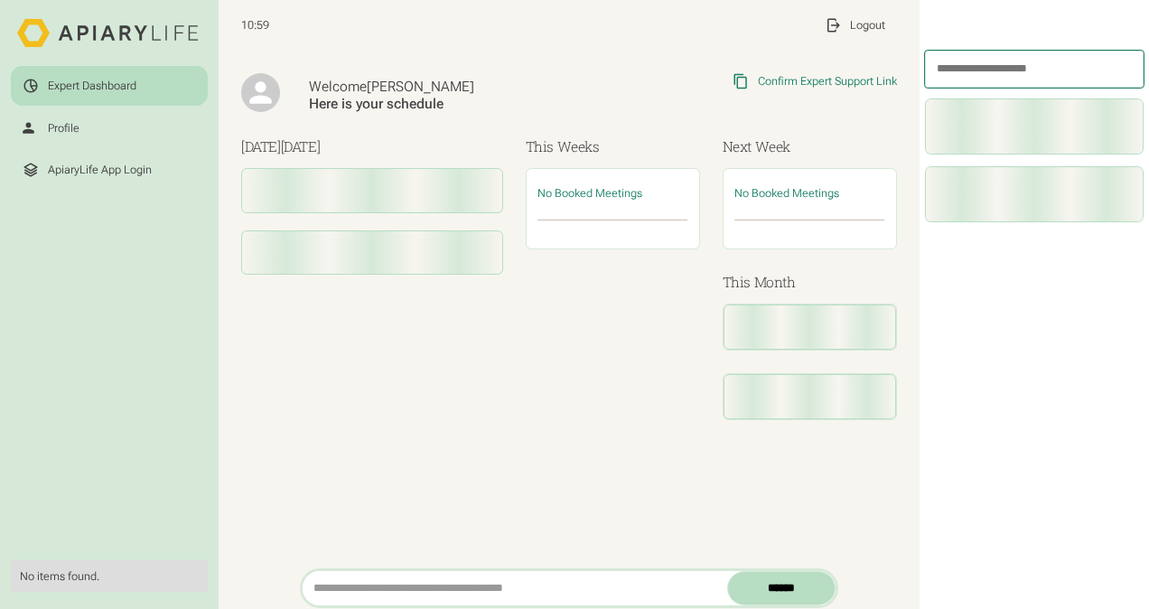 This screenshot has width=1149, height=609. I want to click on a: ApiaryLife App Login, so click(108, 169).